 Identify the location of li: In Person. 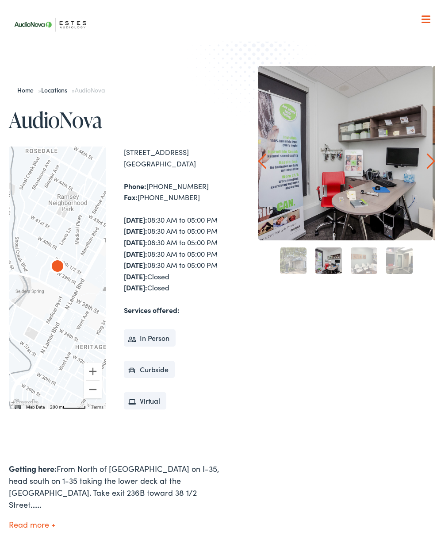
(150, 334).